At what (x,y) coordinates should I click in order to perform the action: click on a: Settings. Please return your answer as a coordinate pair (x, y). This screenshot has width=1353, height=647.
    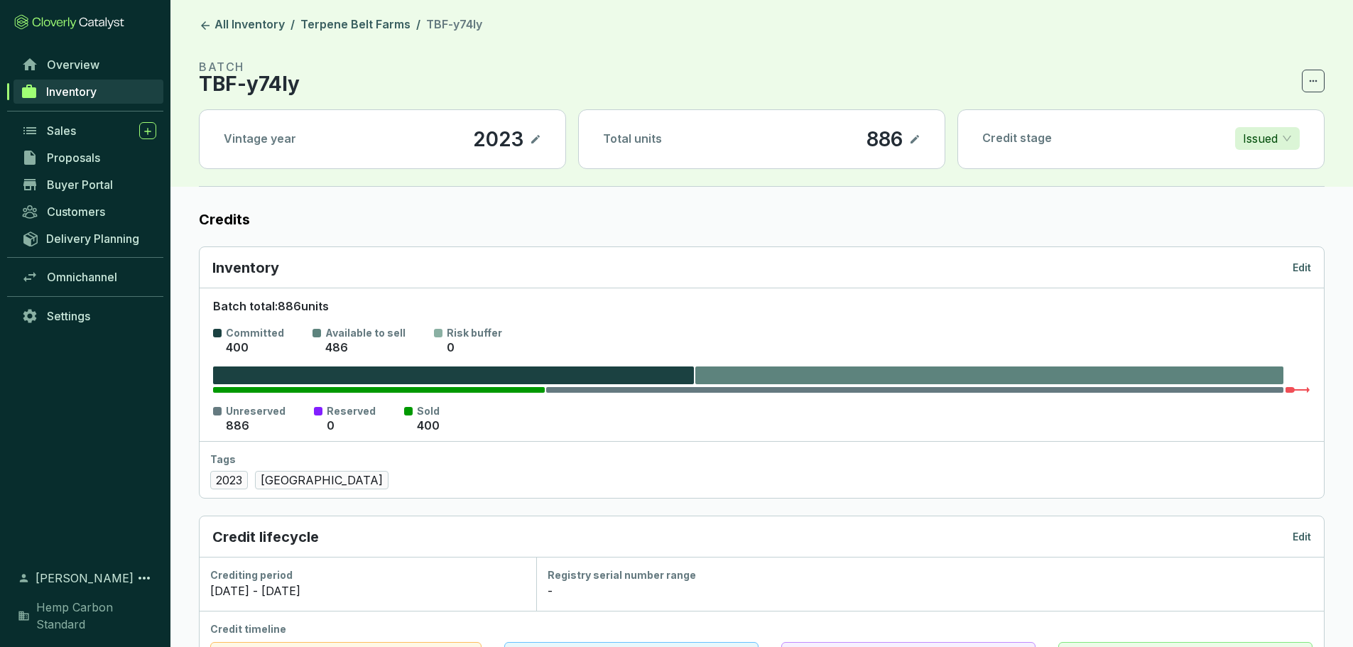
    Looking at the image, I should click on (89, 316).